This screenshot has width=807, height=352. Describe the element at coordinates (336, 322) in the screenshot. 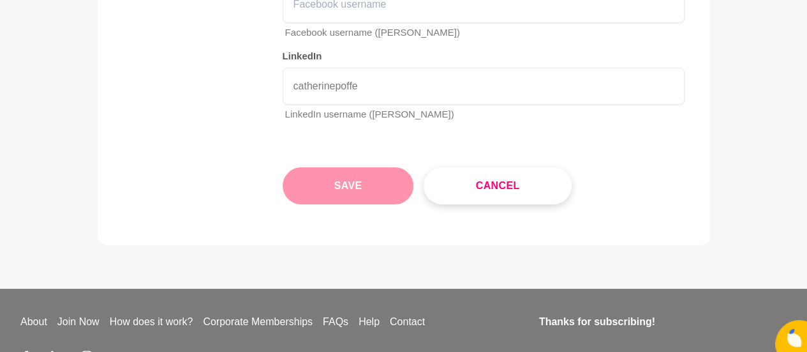

I see `a: FAQs` at that location.